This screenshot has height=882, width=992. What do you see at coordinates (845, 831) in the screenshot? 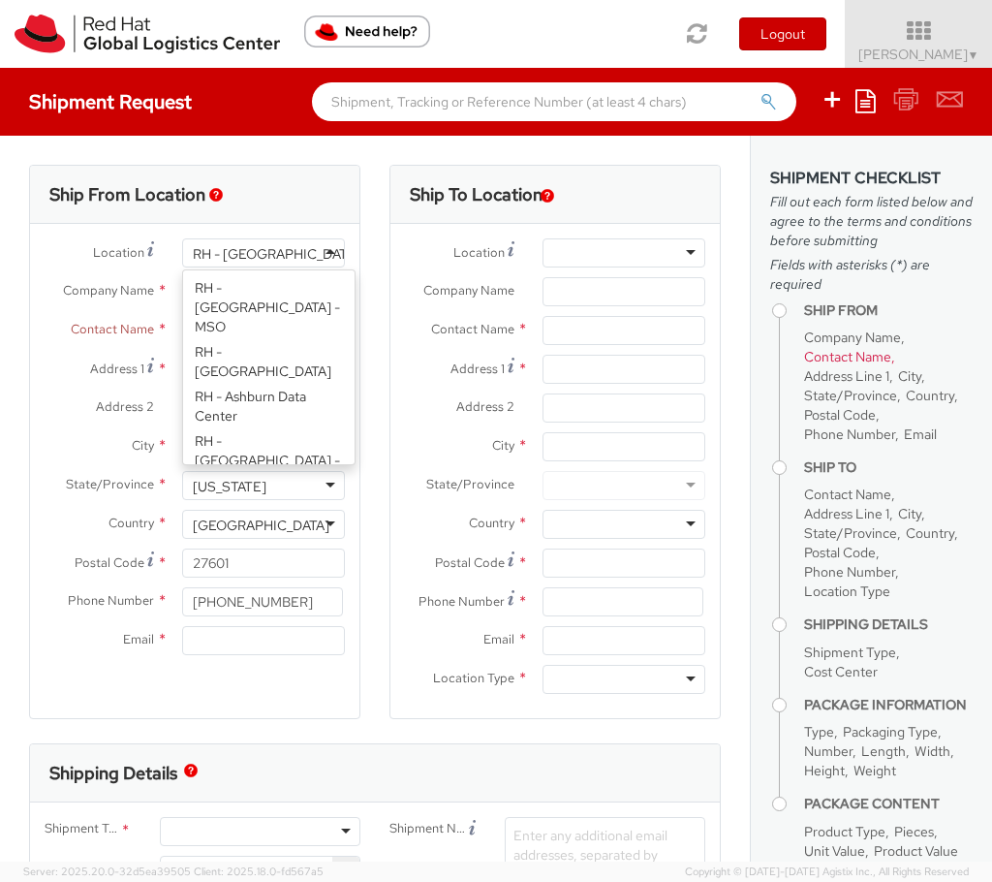
I see `span: Product Type` at bounding box center [845, 831].